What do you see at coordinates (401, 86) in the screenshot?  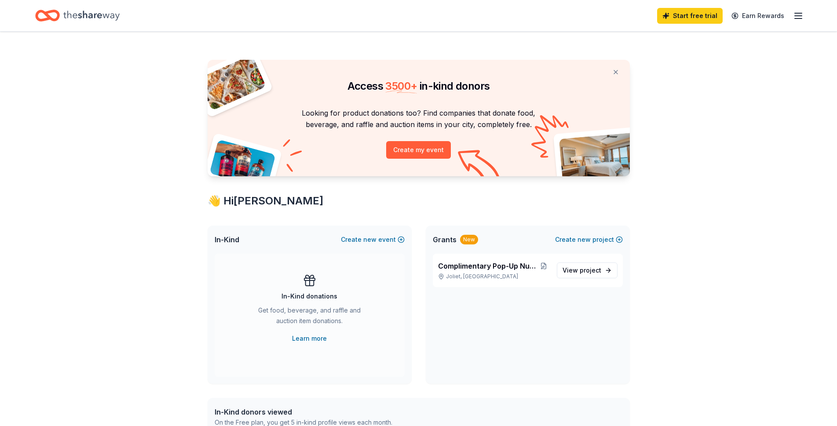 I see `span: 3500 +` at bounding box center [401, 86].